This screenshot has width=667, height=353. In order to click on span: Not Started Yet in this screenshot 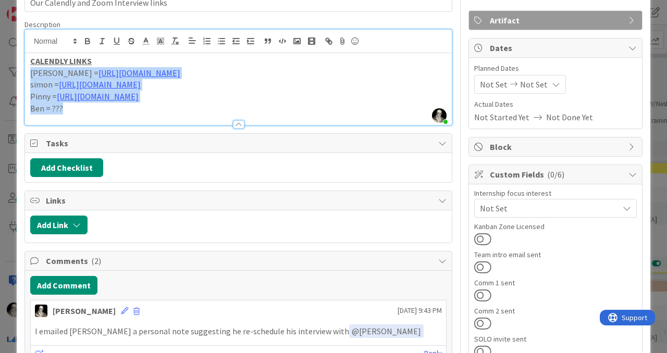, I will do `click(502, 117)`.